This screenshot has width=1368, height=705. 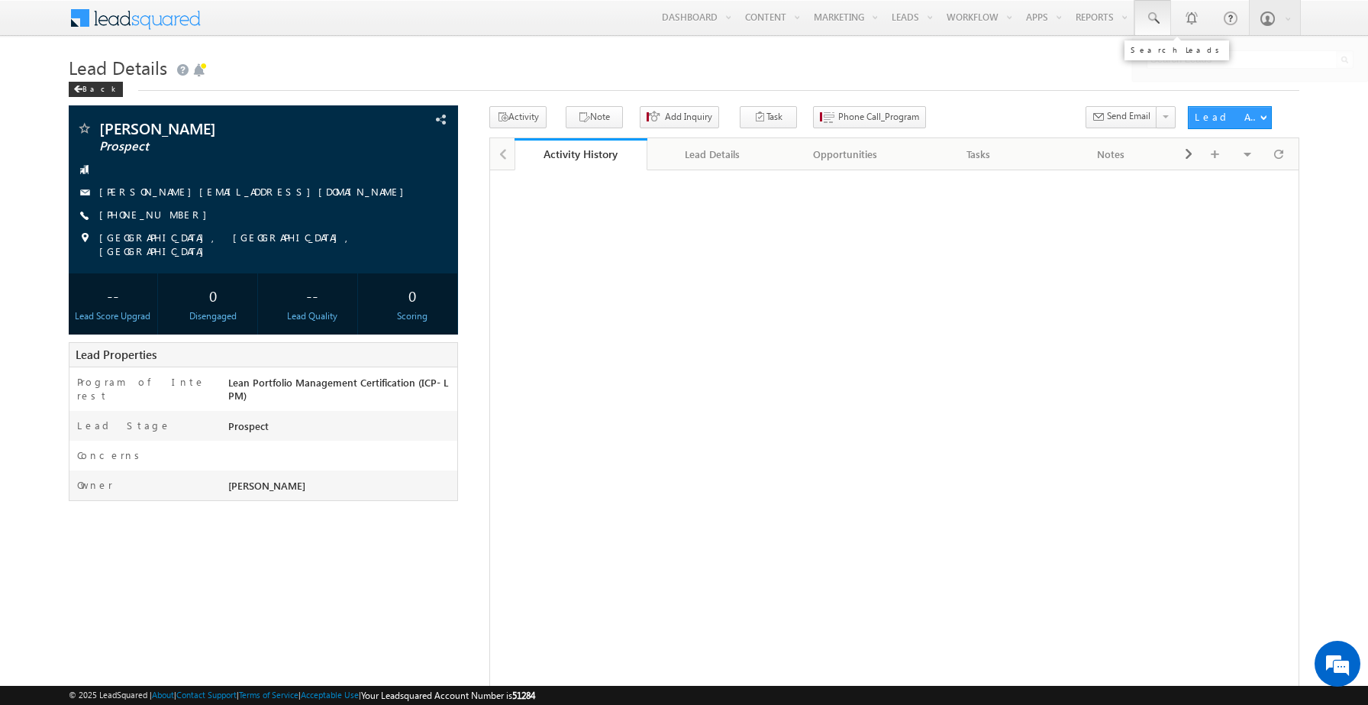 I want to click on button: Task, so click(x=768, y=117).